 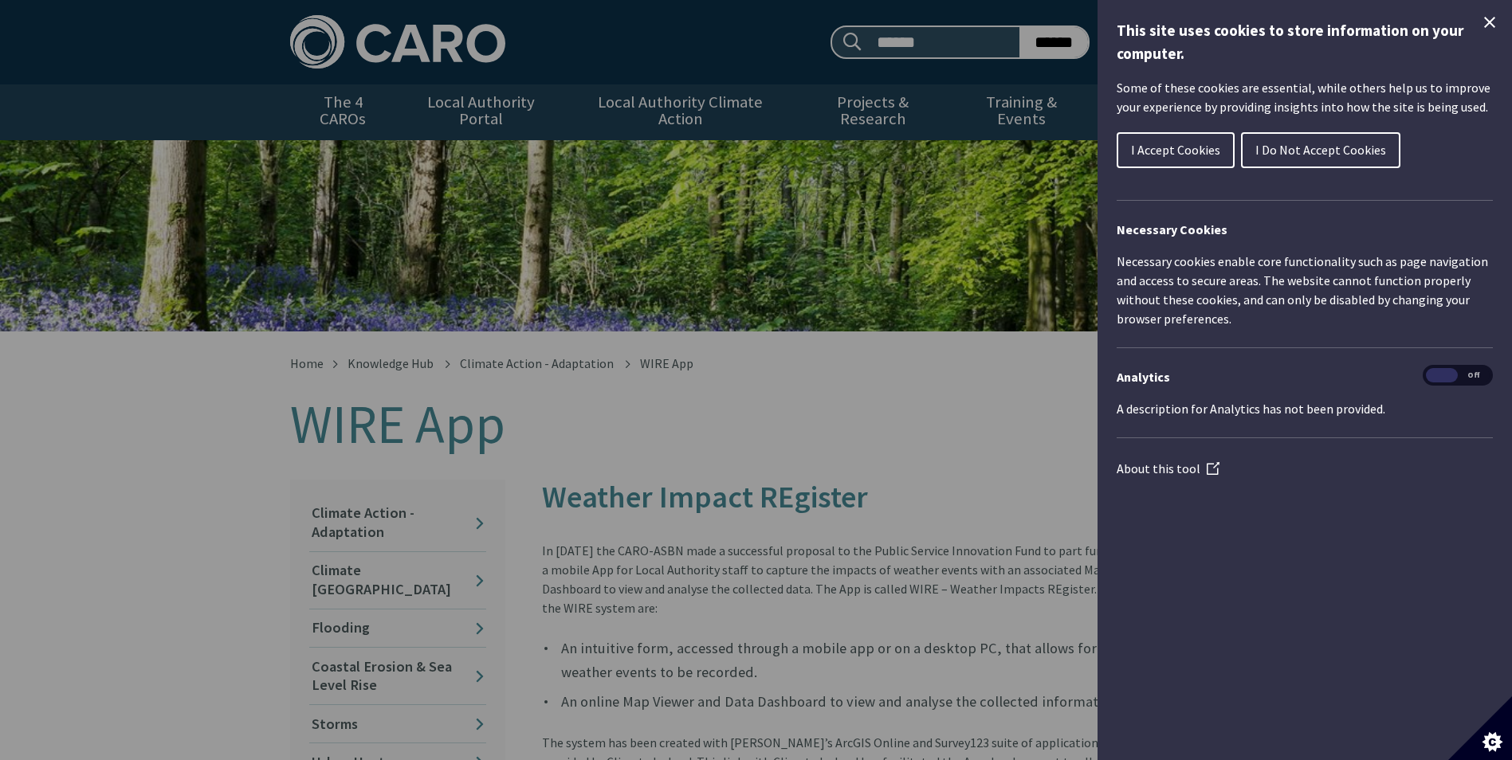 What do you see at coordinates (1305, 97) in the screenshot?
I see `p: Some of these cookies are essential, while others help us to improve your experience by providing...` at bounding box center [1305, 97].